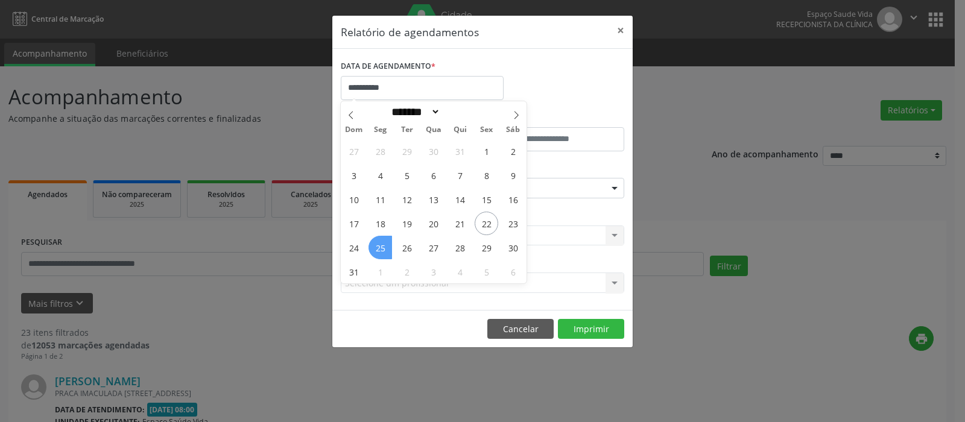  I want to click on span: Setembro 5, 2025, so click(486, 271).